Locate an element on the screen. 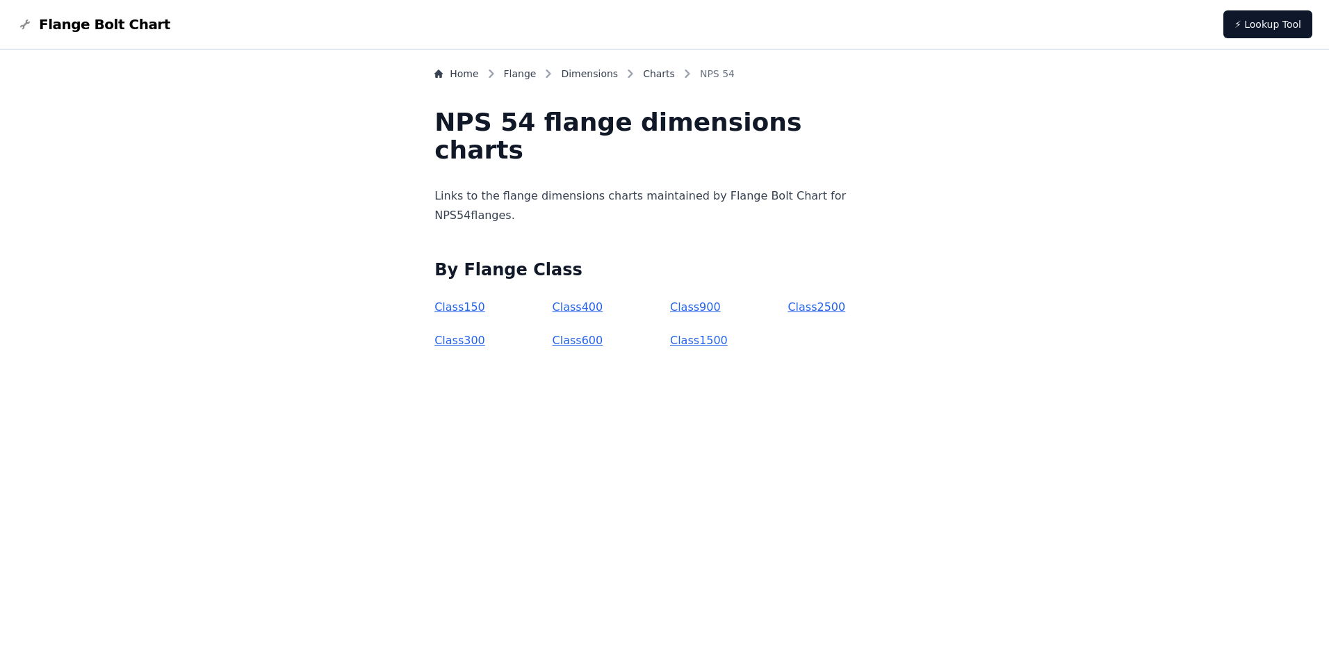  span: Flange Bolt Chart is located at coordinates (104, 24).